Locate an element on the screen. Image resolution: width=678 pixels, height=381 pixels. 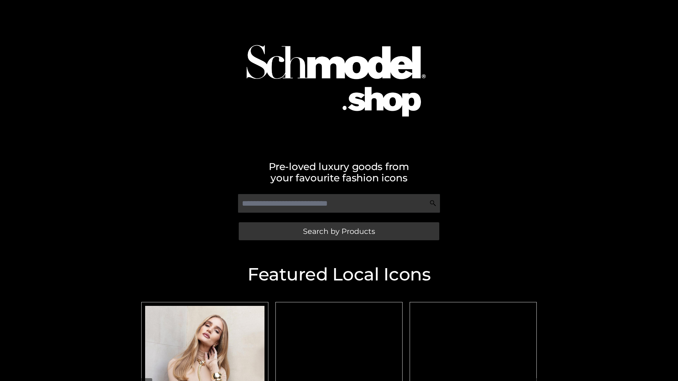
h2: Pre-loved luxury goods from your favourite fashion icons is located at coordinates (339, 172).